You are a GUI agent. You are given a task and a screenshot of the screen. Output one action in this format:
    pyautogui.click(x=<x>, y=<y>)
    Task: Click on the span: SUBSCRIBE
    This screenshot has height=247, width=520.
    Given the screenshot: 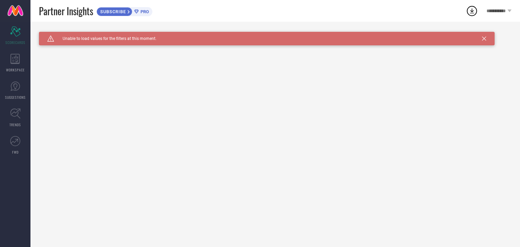 What is the action you would take?
    pyautogui.click(x=112, y=12)
    